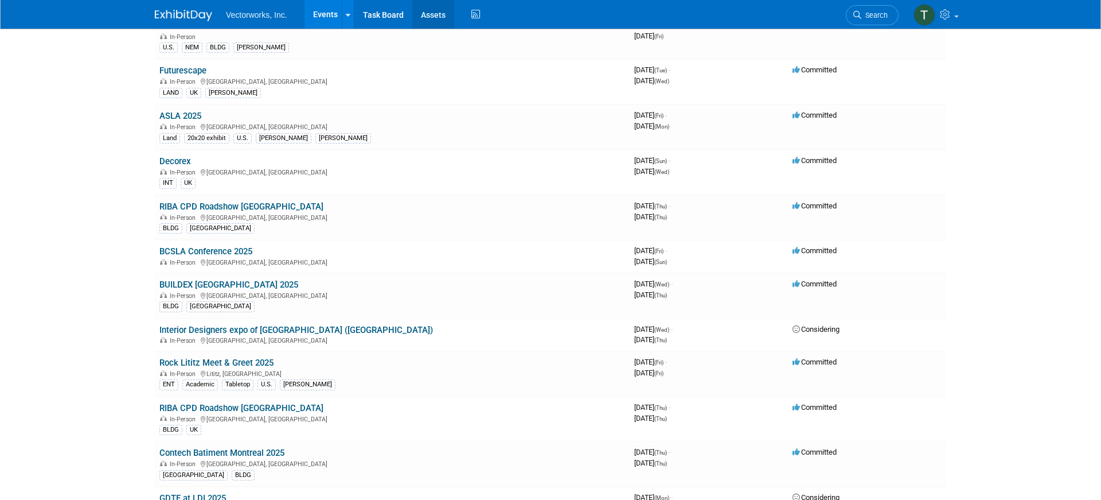 This screenshot has width=1101, height=500. Describe the element at coordinates (237, 384) in the screenshot. I see `div: Tabletop` at that location.